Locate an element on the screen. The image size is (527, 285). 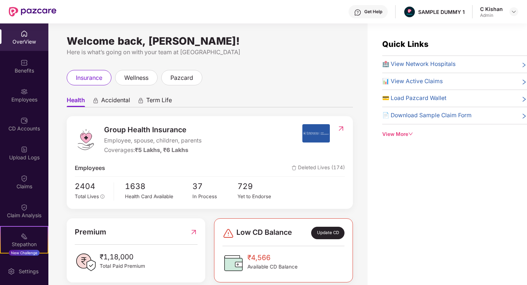
div: Coverages: is located at coordinates (153, 150).